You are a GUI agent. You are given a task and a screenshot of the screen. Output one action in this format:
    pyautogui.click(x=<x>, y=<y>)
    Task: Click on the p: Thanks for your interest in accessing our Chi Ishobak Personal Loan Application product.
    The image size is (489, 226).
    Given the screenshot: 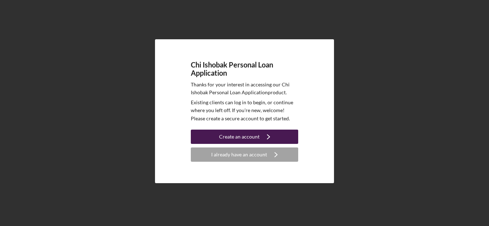 What is the action you would take?
    pyautogui.click(x=244, y=89)
    